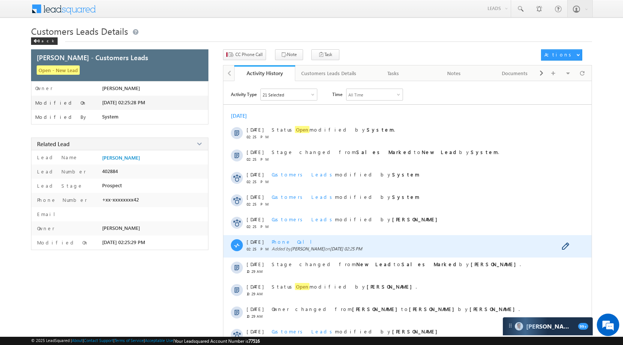 This screenshot has width=623, height=345. Describe the element at coordinates (325, 55) in the screenshot. I see `button: Task` at that location.